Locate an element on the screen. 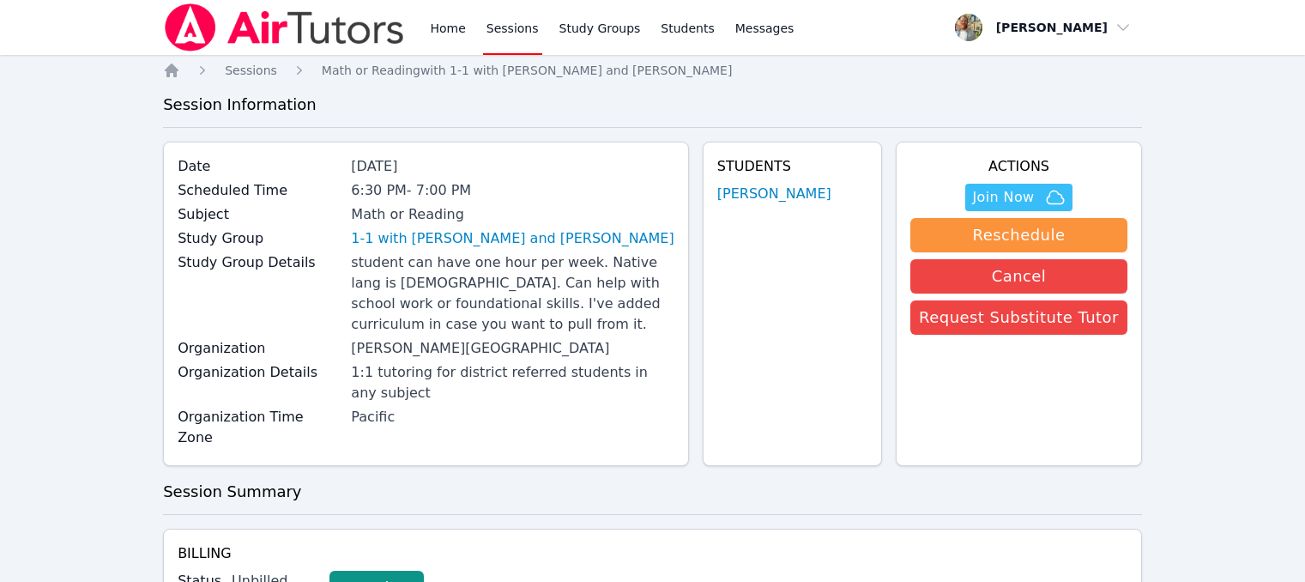  label: Date is located at coordinates (259, 166).